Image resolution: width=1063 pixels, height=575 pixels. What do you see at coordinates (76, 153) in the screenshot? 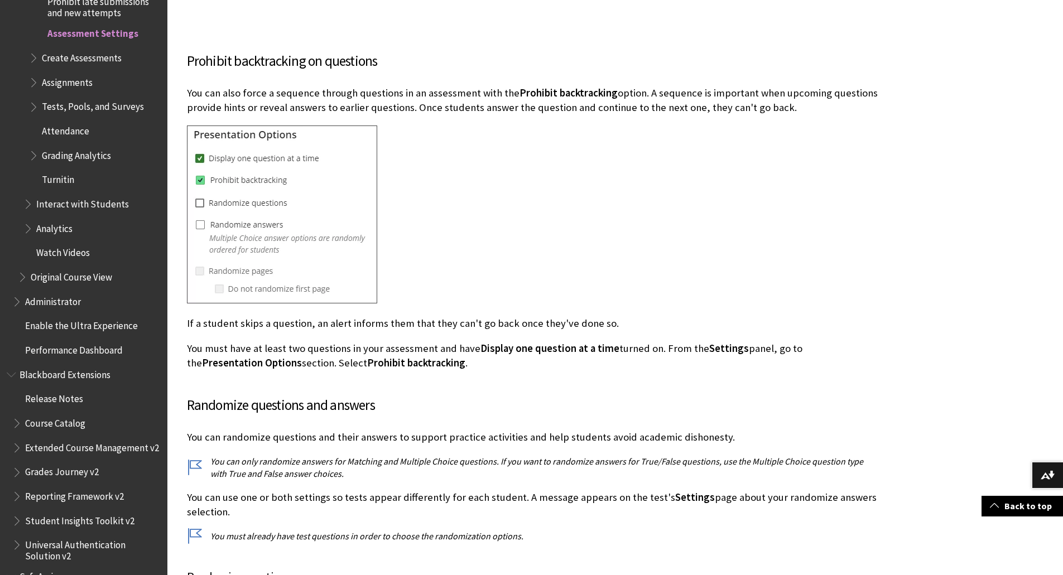
I see `span: Grading Analytics` at bounding box center [76, 153].